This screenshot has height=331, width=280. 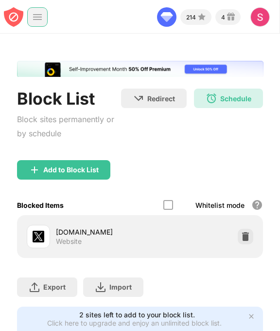 What do you see at coordinates (161, 98) in the screenshot?
I see `div: Redirect` at bounding box center [161, 98].